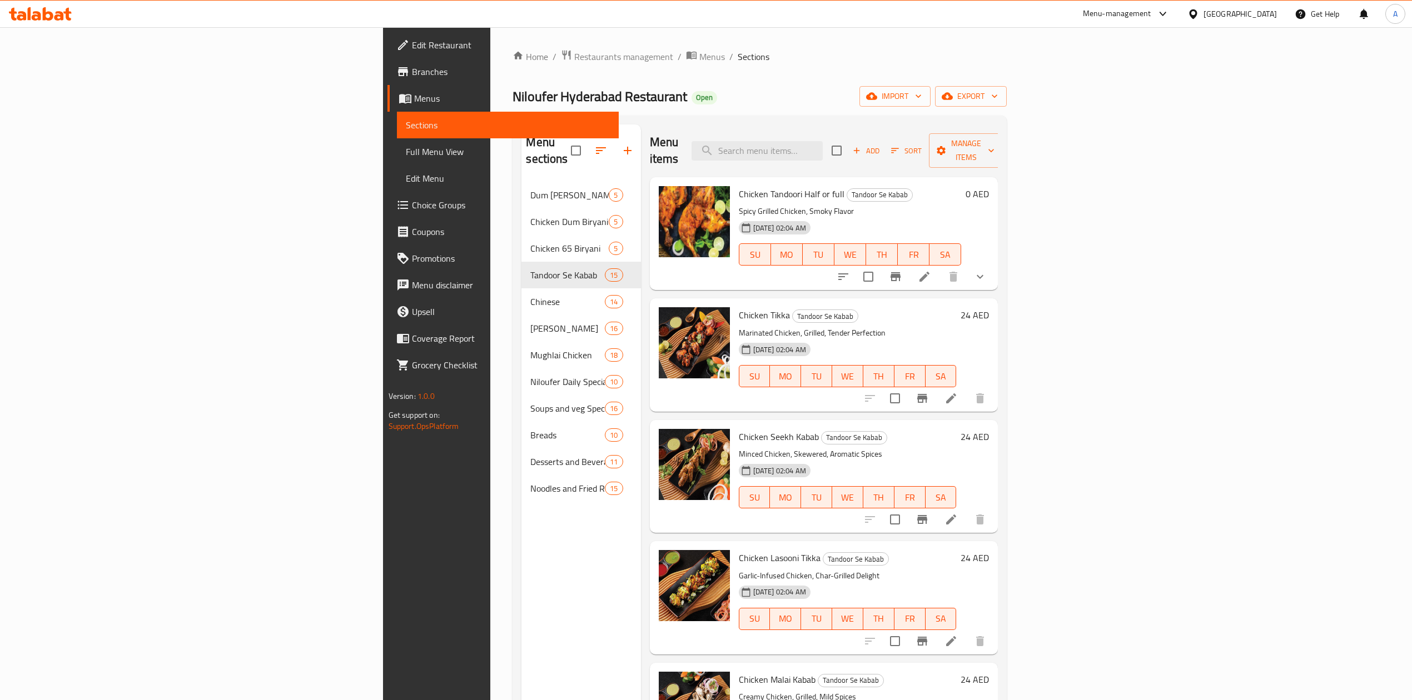  Describe the element at coordinates (426, 396) in the screenshot. I see `span: 1.0.0` at that location.